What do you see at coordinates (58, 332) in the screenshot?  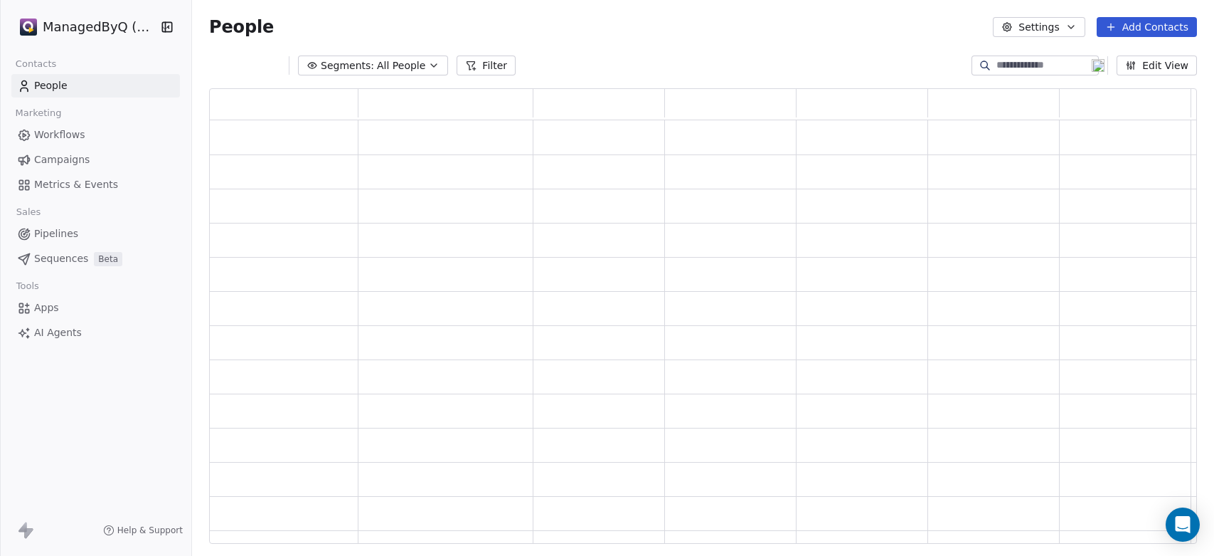 I see `span: AI Agents` at bounding box center [58, 332].